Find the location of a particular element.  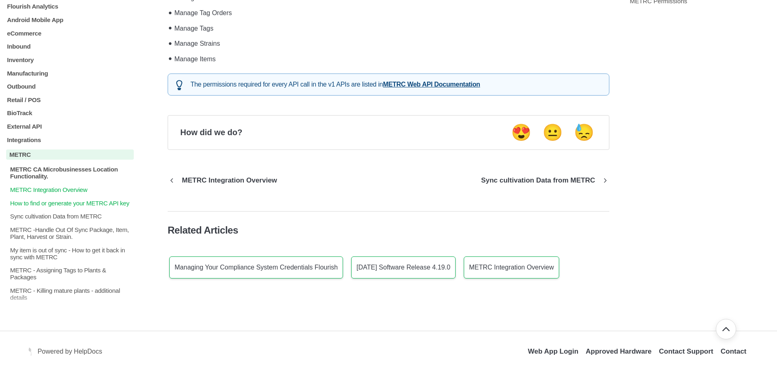

a: External API is located at coordinates (70, 126).